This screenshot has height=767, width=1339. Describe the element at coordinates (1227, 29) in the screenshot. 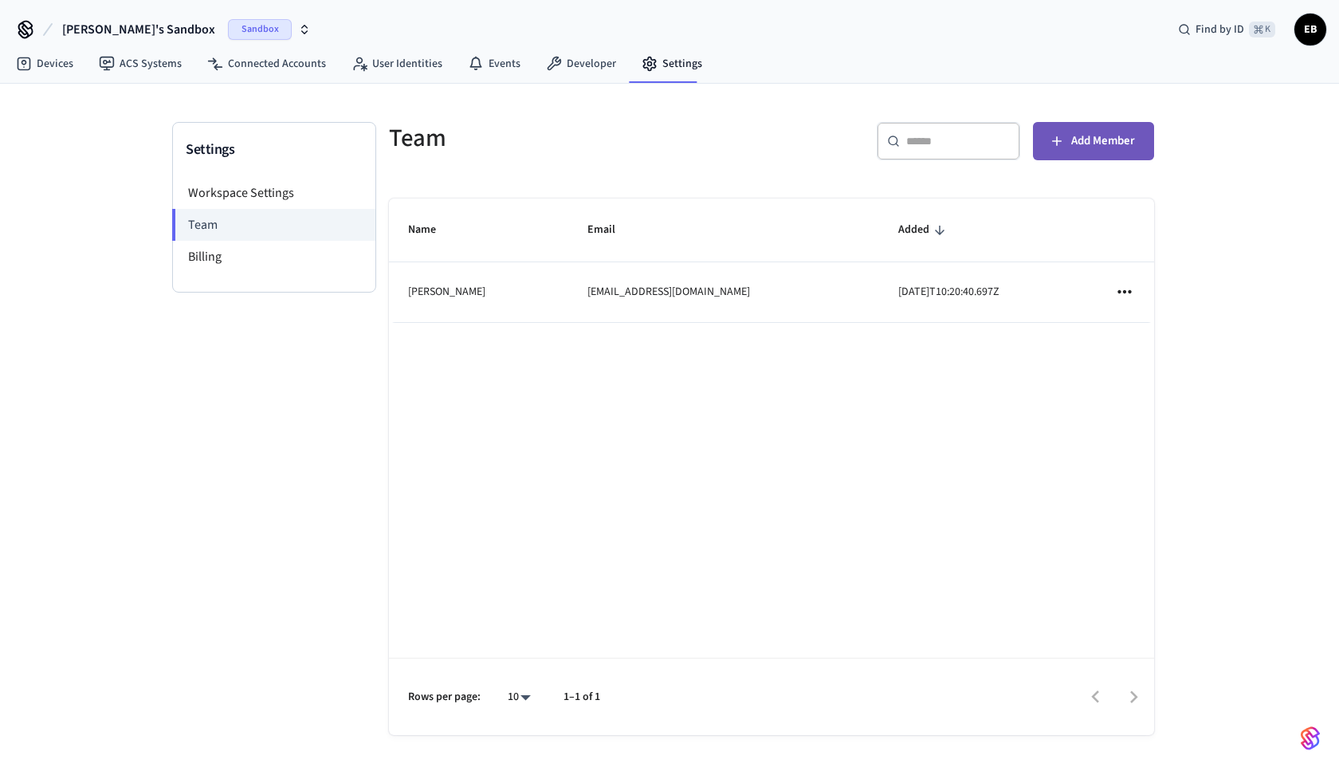

I see `div: Find by ID⌘ K` at that location.